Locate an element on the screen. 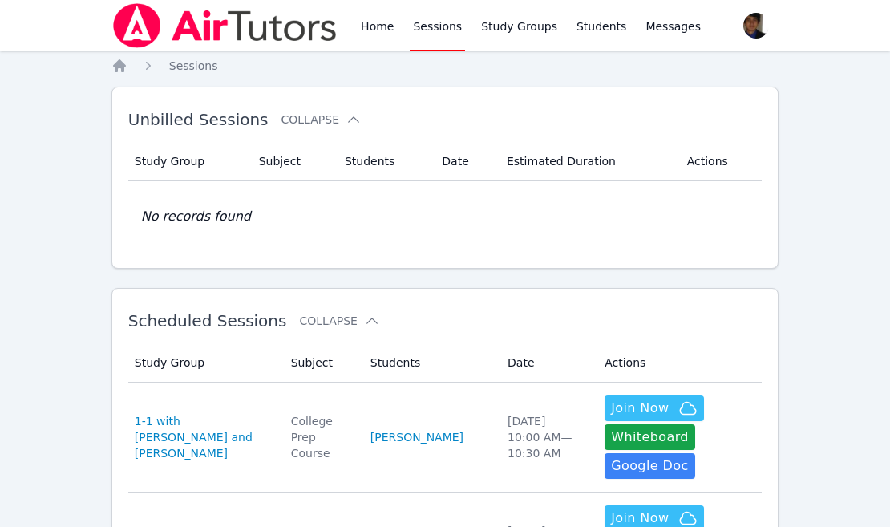 This screenshot has width=890, height=527. button: Whiteboard is located at coordinates (650, 437).